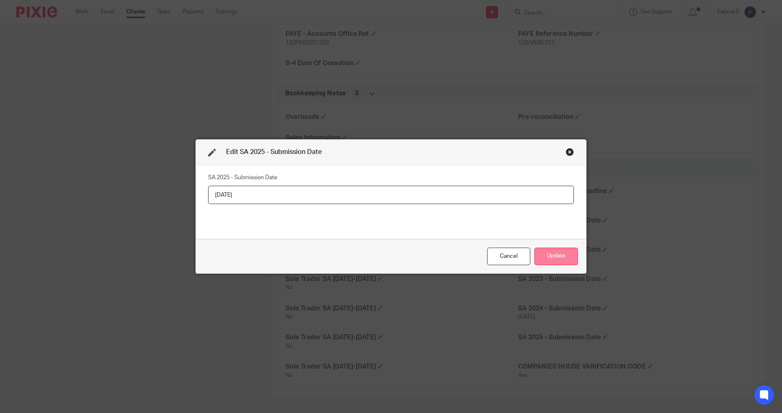  I want to click on button: Update, so click(556, 256).